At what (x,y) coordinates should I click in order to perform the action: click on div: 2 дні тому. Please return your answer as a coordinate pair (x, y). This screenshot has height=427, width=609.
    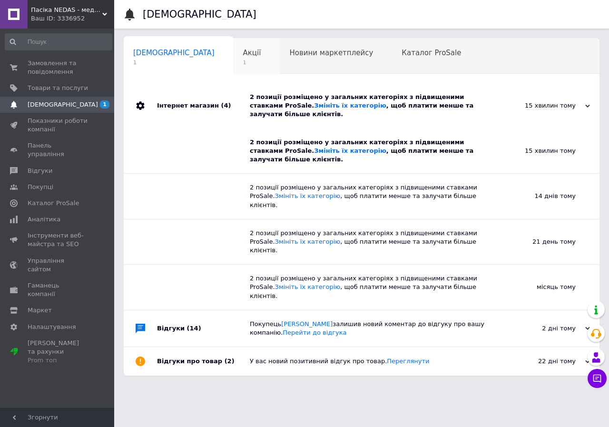
    Looking at the image, I should click on (542, 328).